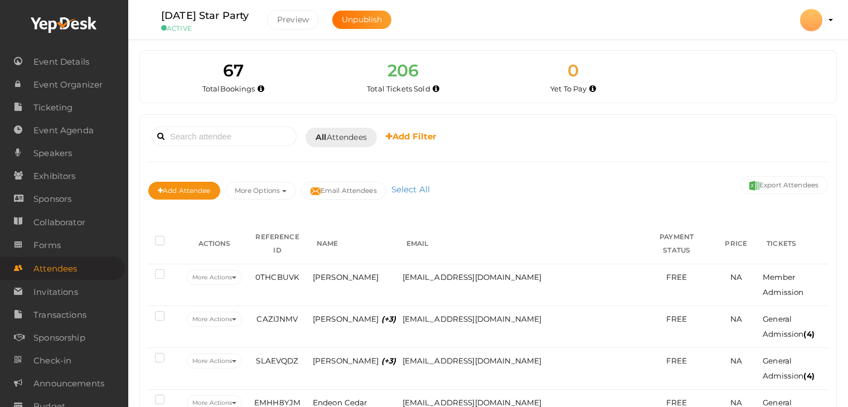 Image resolution: width=848 pixels, height=407 pixels. What do you see at coordinates (69, 383) in the screenshot?
I see `span: Announcements` at bounding box center [69, 383].